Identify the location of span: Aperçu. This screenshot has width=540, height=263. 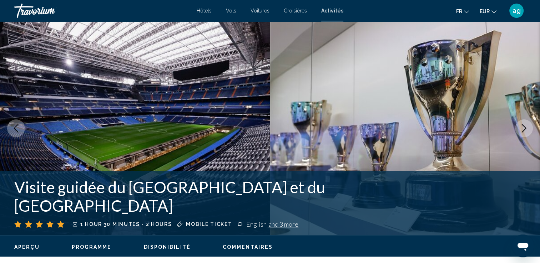
(27, 247).